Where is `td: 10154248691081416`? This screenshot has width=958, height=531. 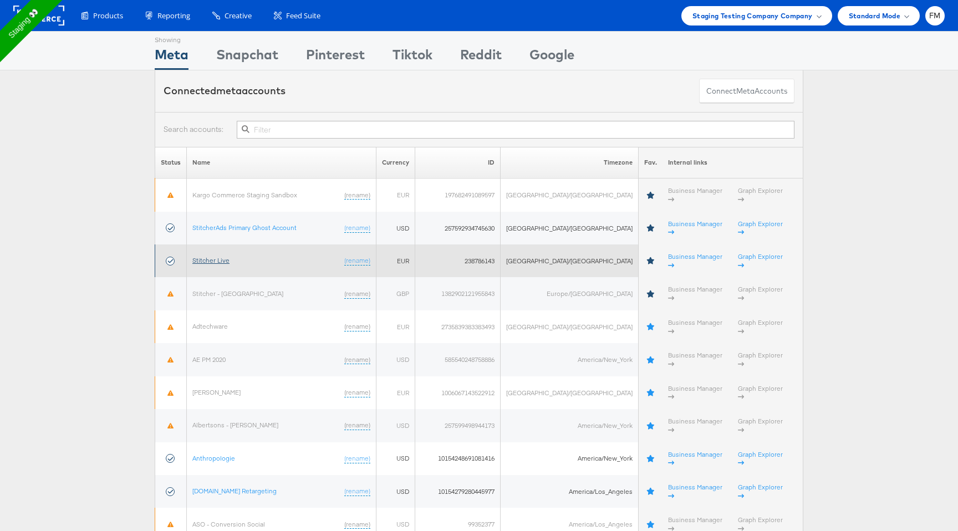 td: 10154248691081416 is located at coordinates (458, 458).